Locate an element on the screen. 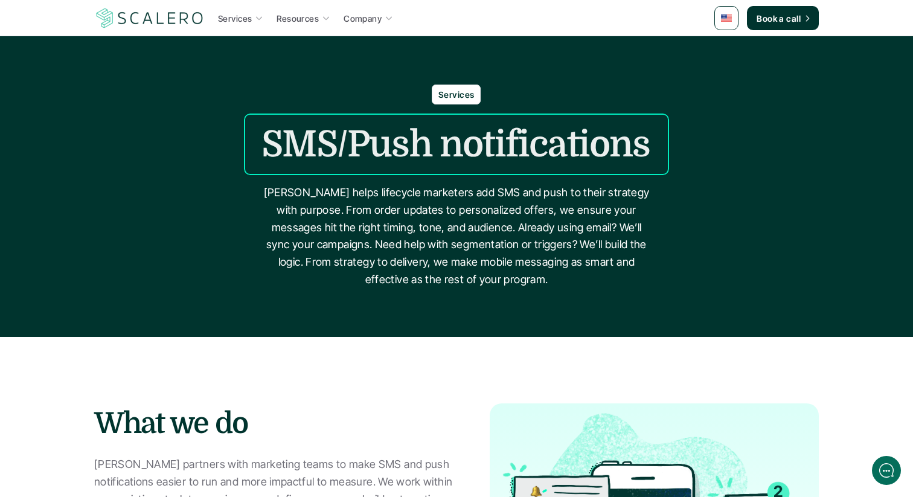 This screenshot has height=497, width=913. h2: What we do is located at coordinates (275, 423).